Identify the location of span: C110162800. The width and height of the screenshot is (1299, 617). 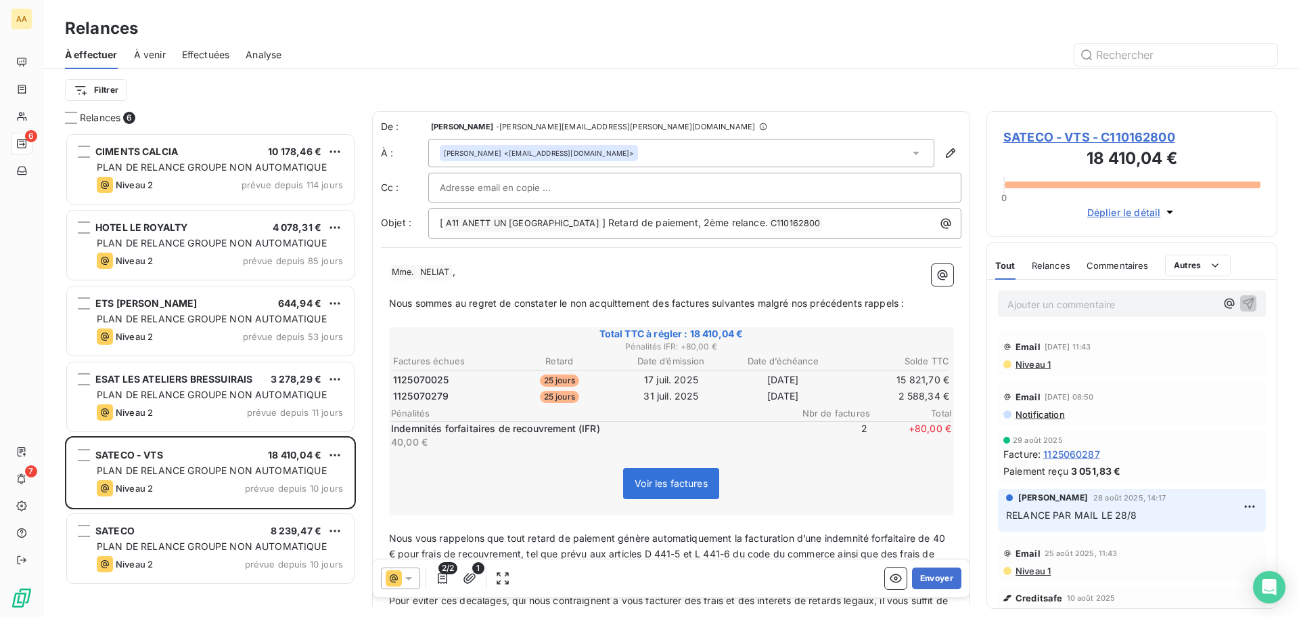
(796, 223).